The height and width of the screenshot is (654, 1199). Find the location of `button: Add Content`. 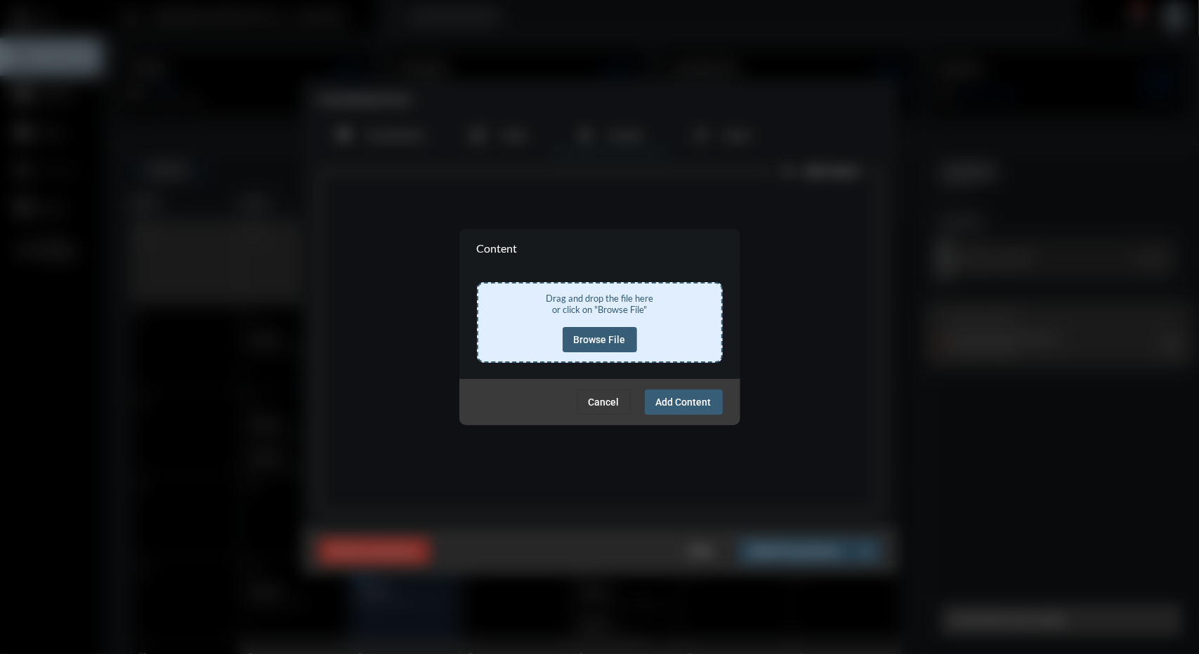

button: Add Content is located at coordinates (683, 402).